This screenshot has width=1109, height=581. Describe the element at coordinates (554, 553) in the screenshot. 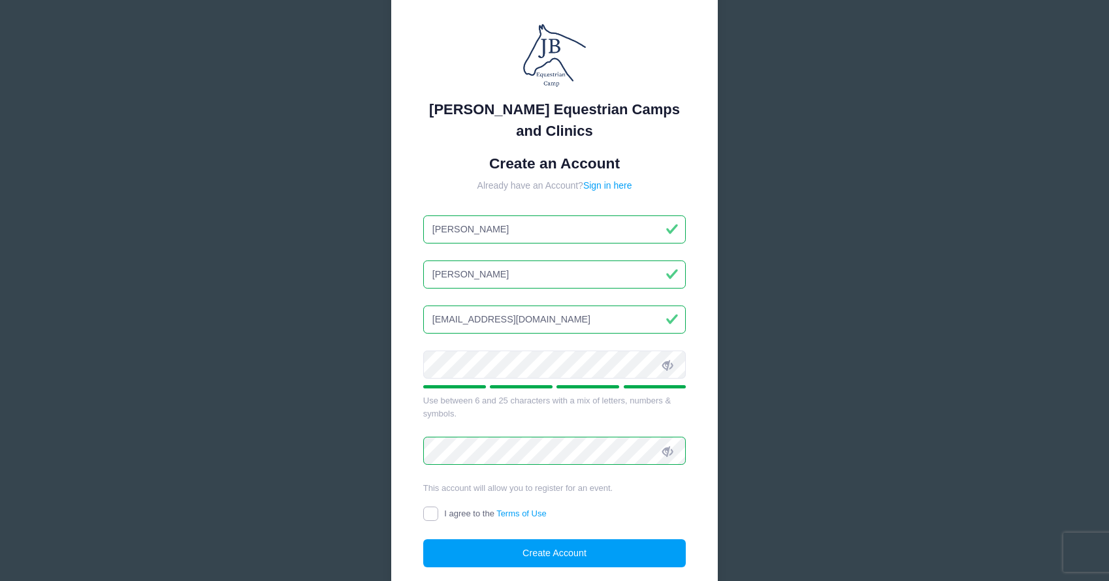

I see `button: Create Account` at that location.